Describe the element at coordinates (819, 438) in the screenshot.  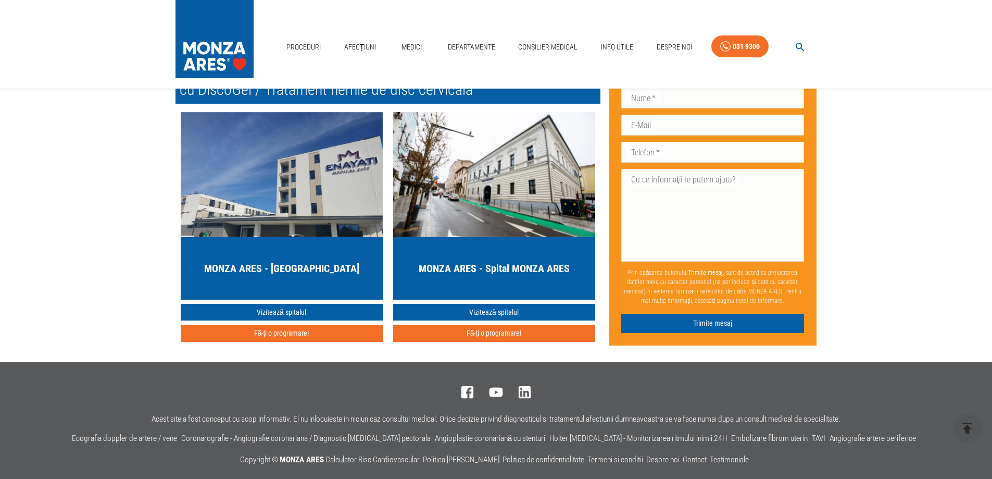
I see `a: TAVI` at that location.